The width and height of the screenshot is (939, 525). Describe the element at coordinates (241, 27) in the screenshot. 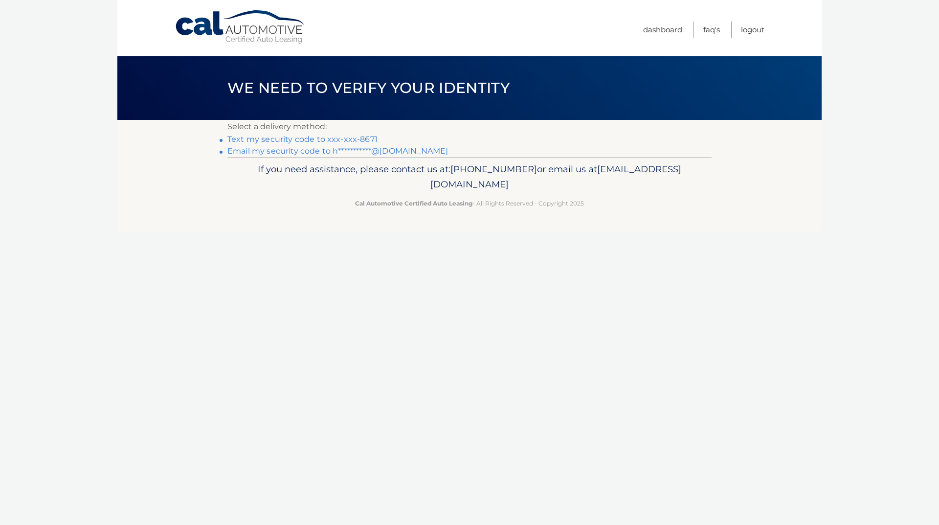

I see `a: Cal Automotive` at that location.